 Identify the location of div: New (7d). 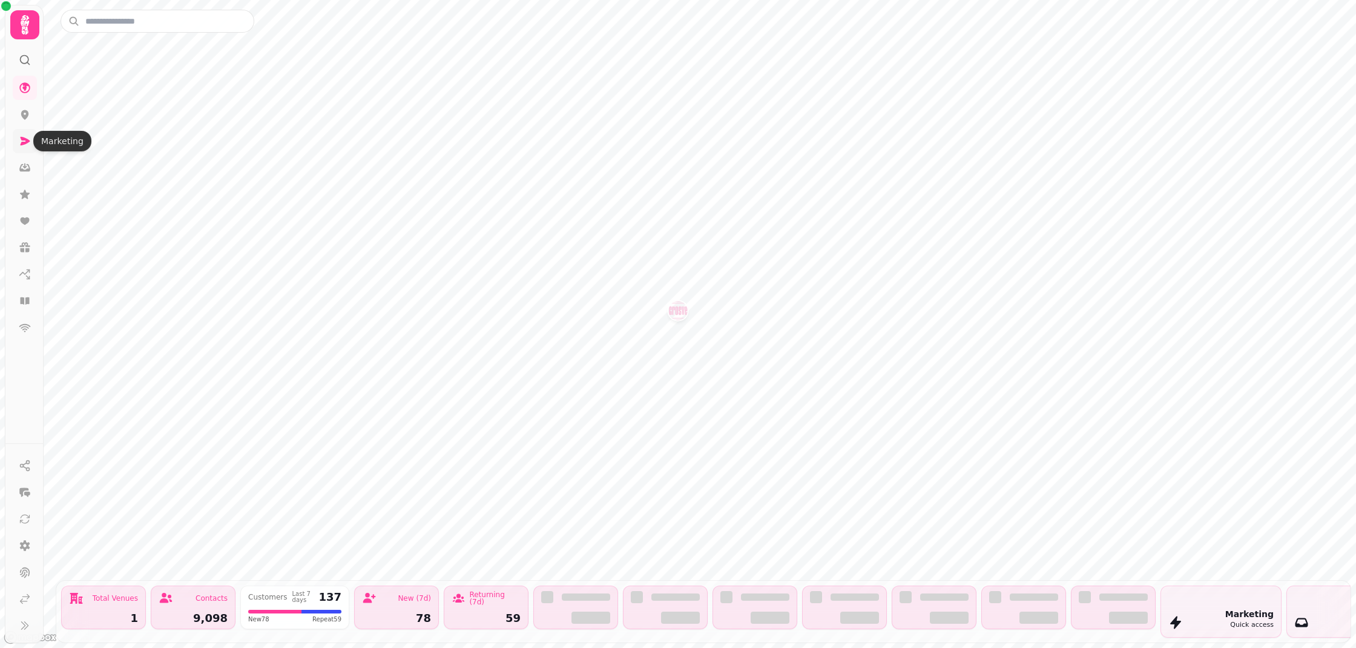
(414, 598).